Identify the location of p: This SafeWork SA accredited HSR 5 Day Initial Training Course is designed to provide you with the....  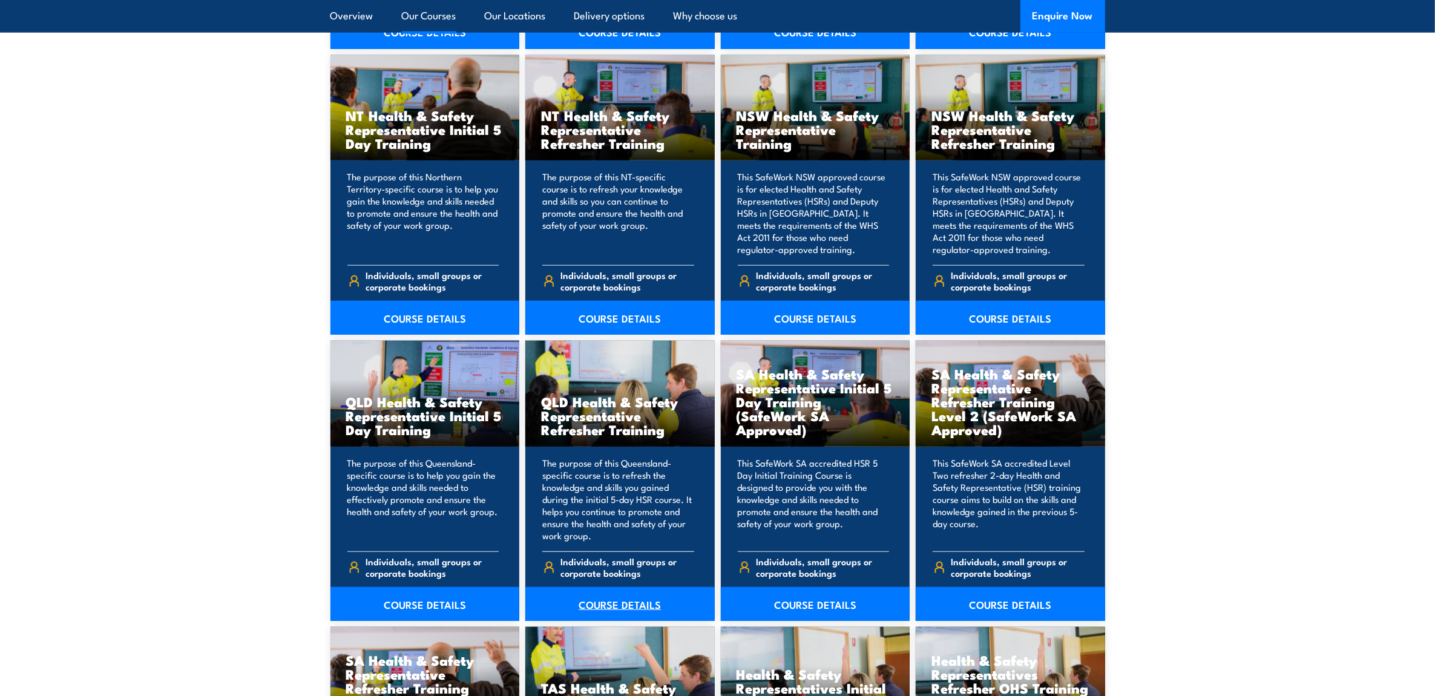
(813, 499).